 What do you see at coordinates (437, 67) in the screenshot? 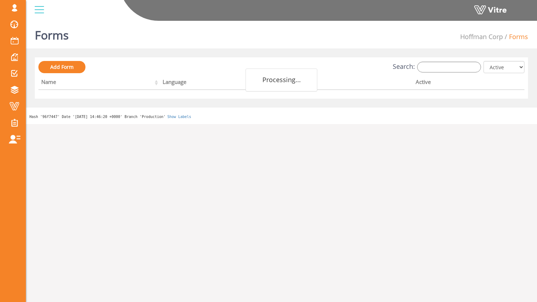
I see `label: Search:` at bounding box center [437, 67].